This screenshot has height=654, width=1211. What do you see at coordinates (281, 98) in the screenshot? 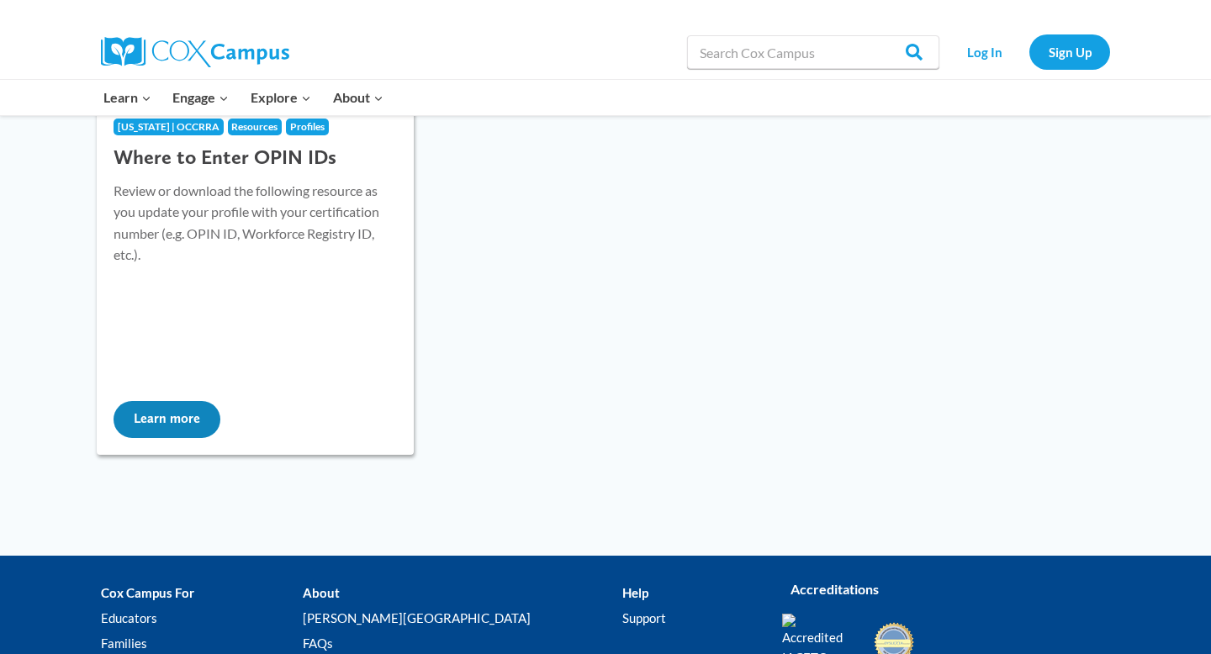
I see `button: Child menu of Explore` at bounding box center [281, 98].